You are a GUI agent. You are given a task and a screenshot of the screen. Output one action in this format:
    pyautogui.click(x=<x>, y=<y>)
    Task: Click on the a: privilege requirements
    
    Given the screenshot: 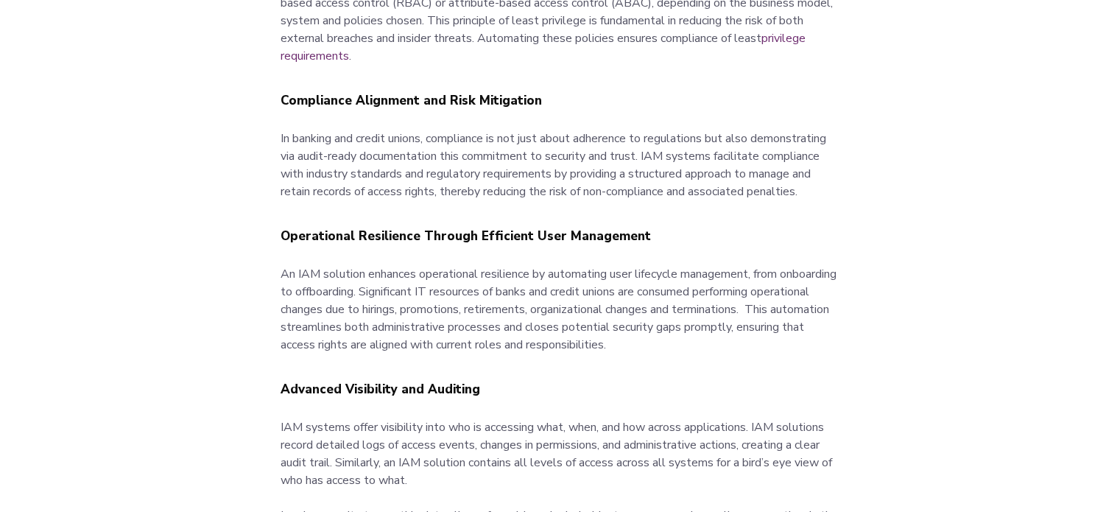 What is the action you would take?
    pyautogui.click(x=543, y=47)
    